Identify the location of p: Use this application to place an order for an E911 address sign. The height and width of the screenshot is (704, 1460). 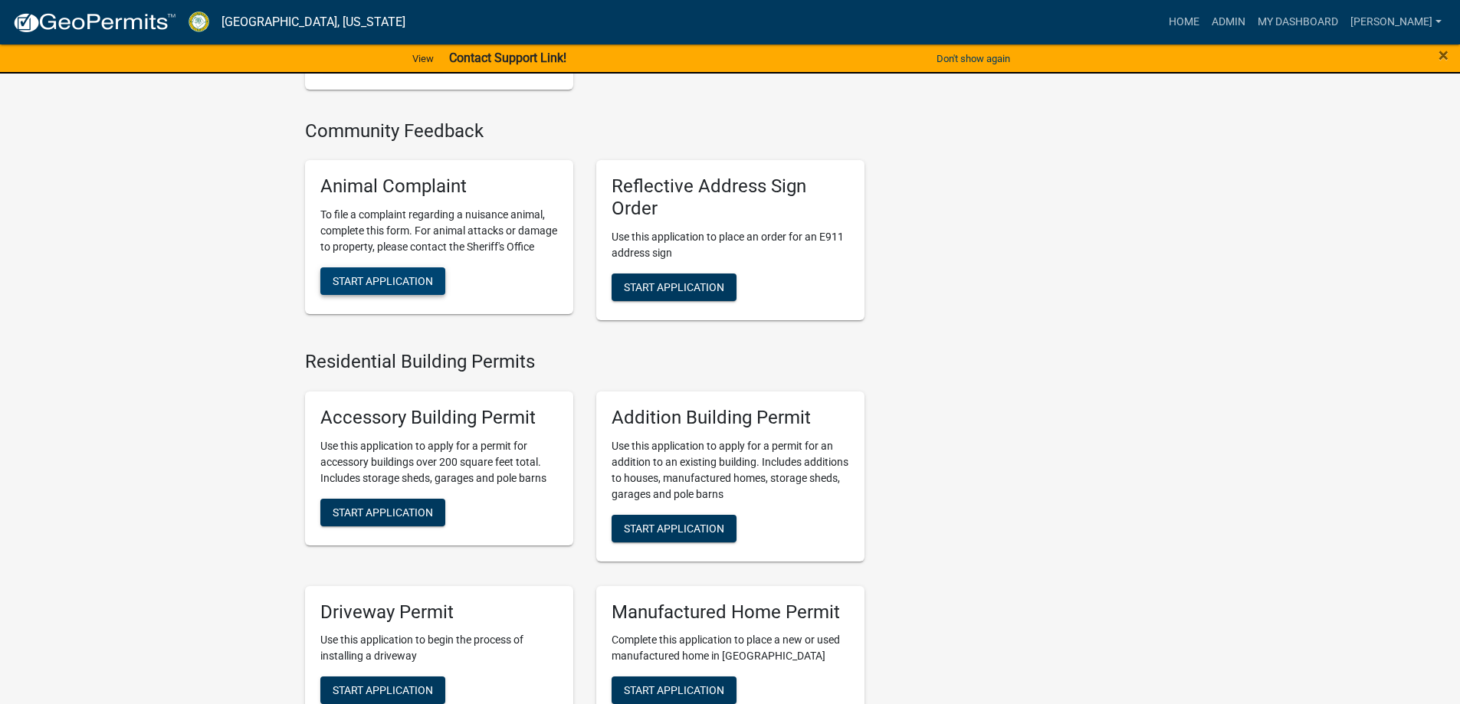
(731, 245).